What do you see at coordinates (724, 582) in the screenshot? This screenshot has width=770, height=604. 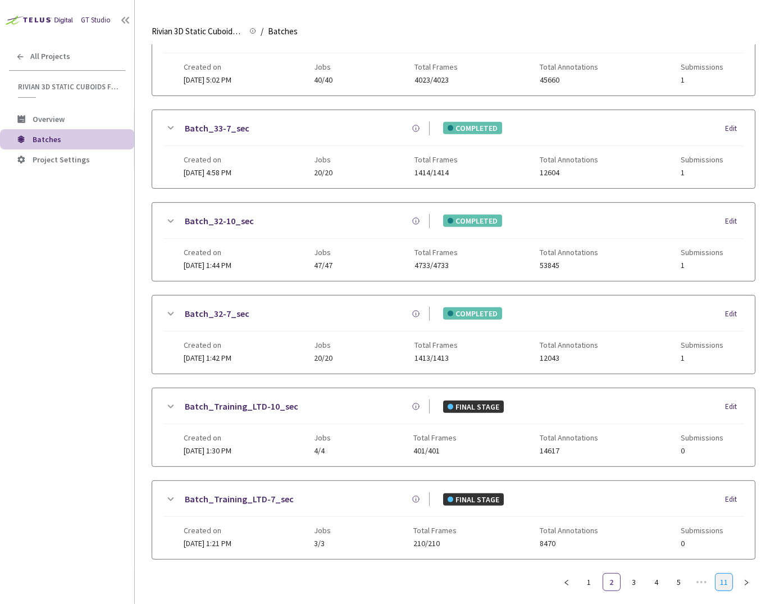 I see `li: 11` at bounding box center [724, 582].